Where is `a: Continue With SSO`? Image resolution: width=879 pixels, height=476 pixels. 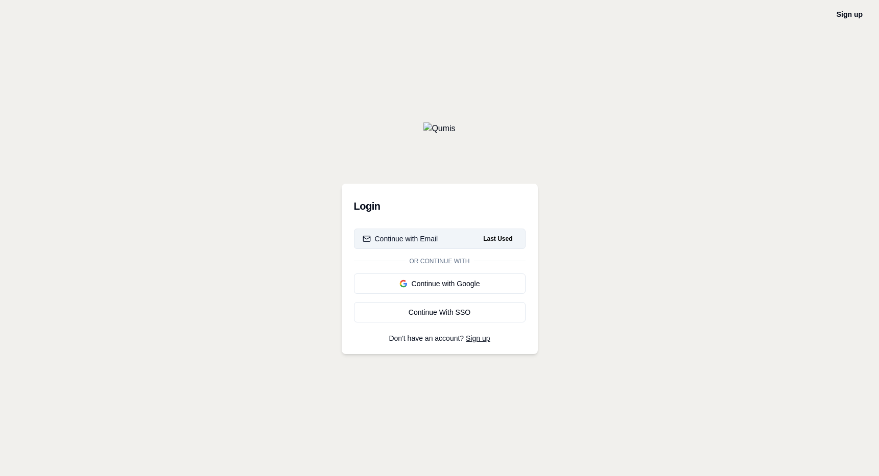
a: Continue With SSO is located at coordinates (440, 312).